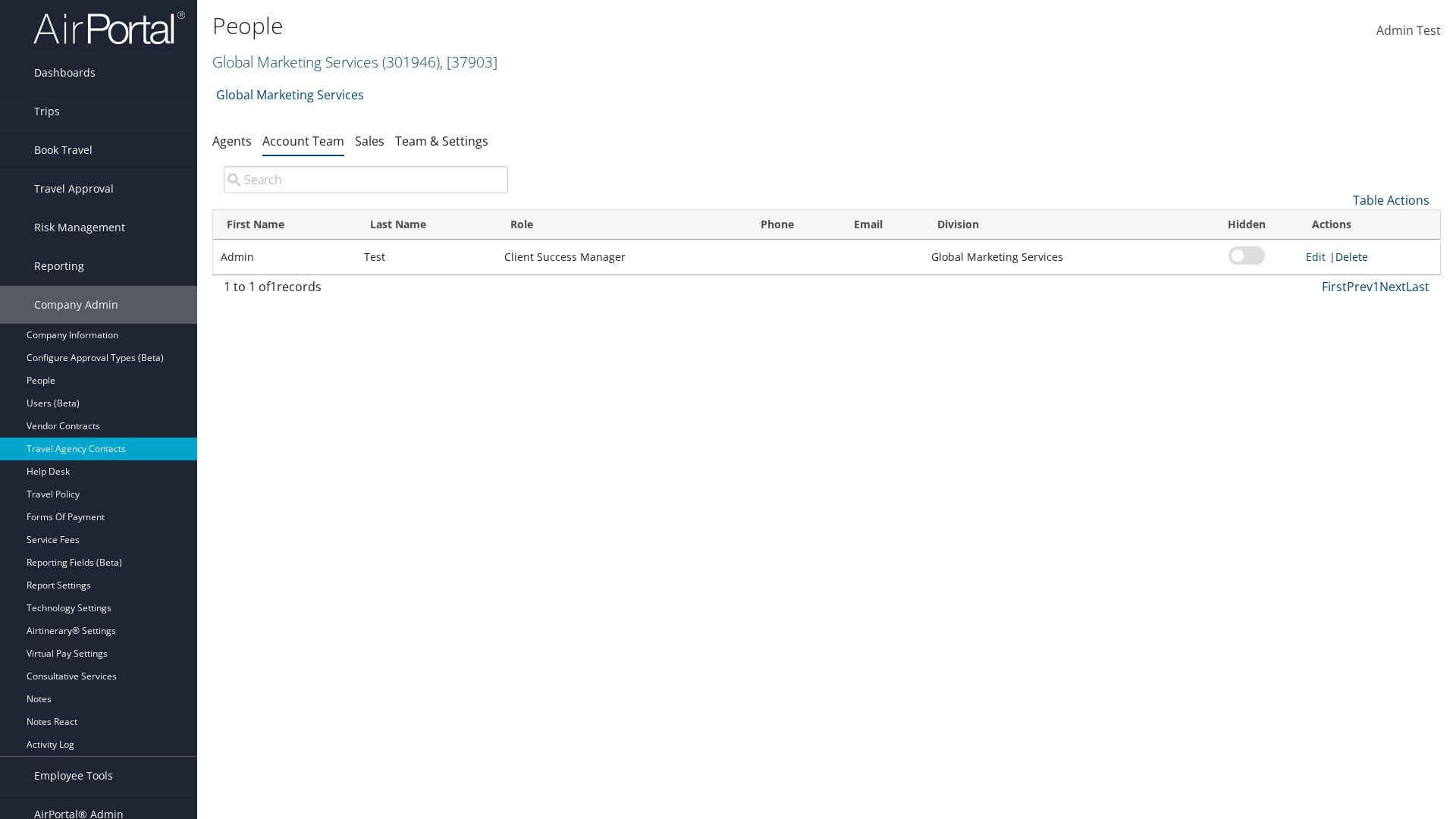  Describe the element at coordinates (1408, 31) in the screenshot. I see `a: Admin Test` at that location.